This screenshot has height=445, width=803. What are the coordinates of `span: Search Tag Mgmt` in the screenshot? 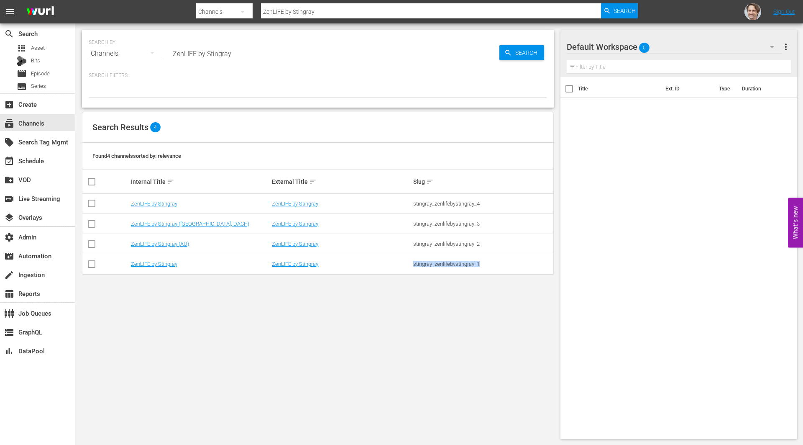 It's located at (9, 142).